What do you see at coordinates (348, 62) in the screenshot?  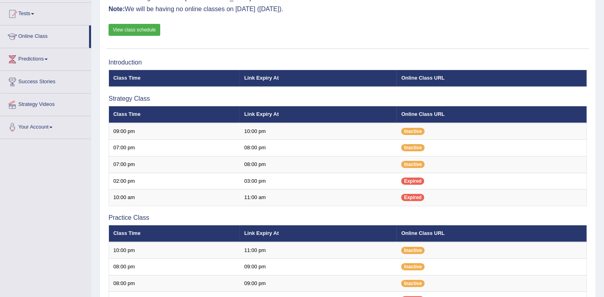 I see `h3: Introduction` at bounding box center [348, 62].